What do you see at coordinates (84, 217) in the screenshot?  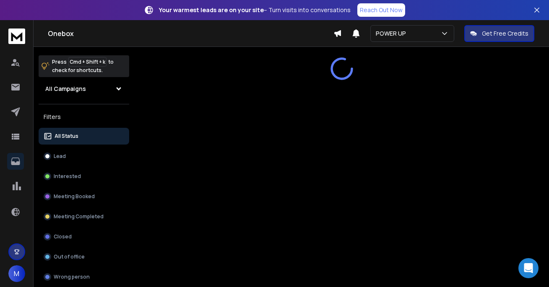 I see `button: Meeting Completed` at bounding box center [84, 217].